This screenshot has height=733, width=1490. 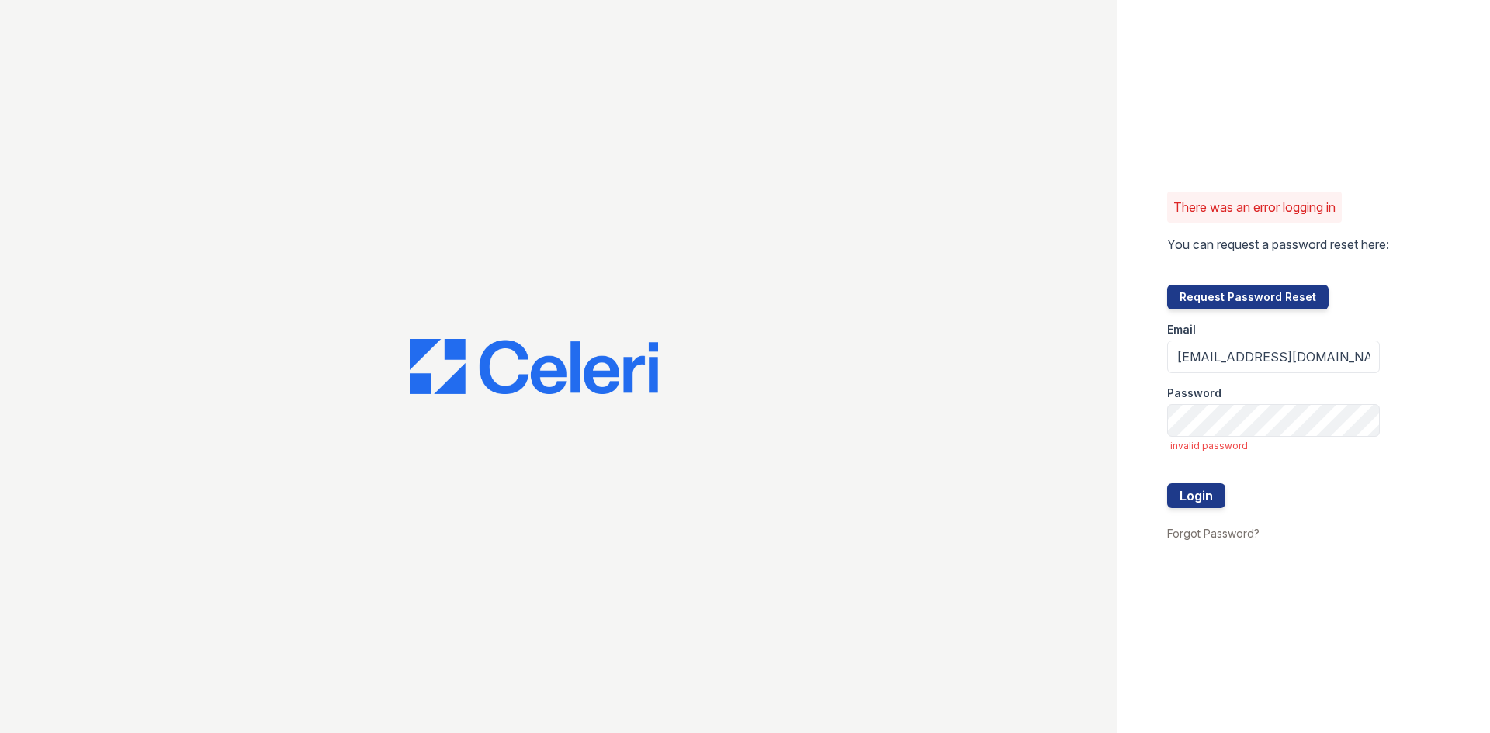 What do you see at coordinates (1213, 533) in the screenshot?
I see `a: Forgot Password?` at bounding box center [1213, 533].